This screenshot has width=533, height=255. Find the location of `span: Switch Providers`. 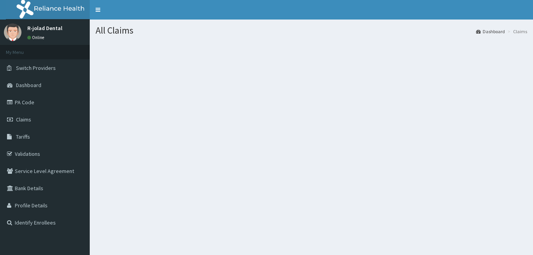

span: Switch Providers is located at coordinates (36, 68).